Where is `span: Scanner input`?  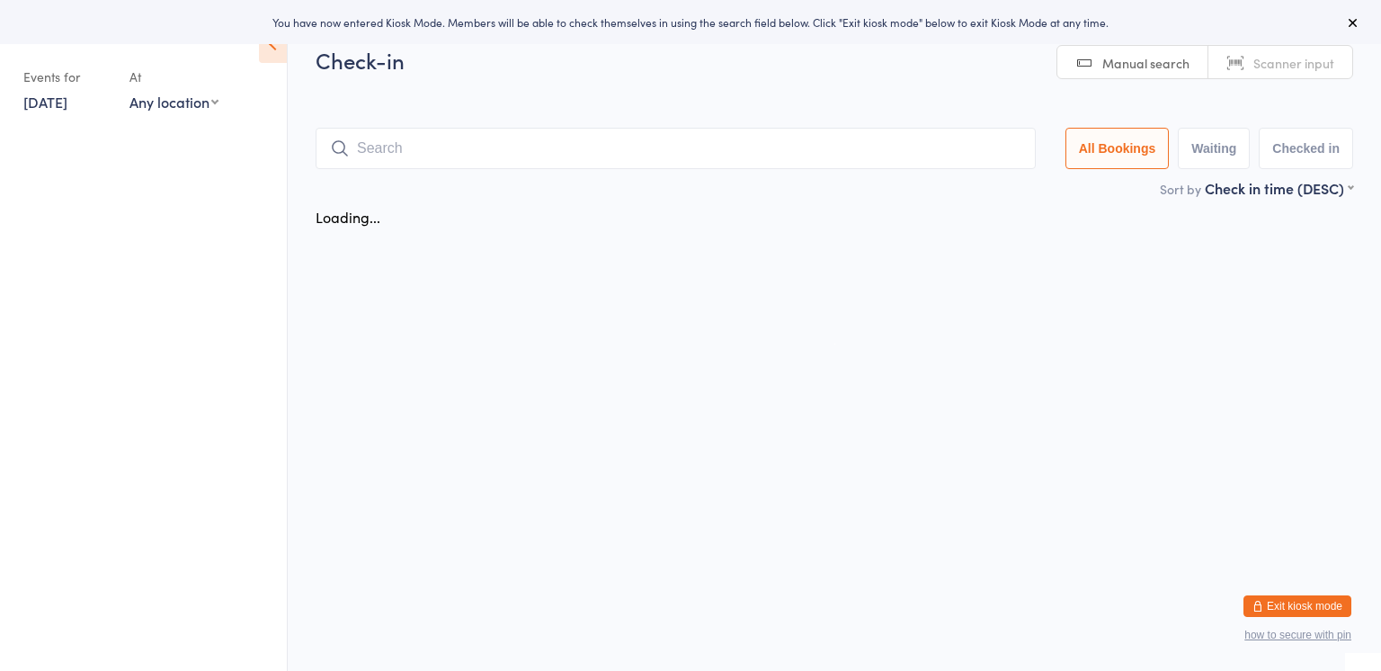 span: Scanner input is located at coordinates (1293, 63).